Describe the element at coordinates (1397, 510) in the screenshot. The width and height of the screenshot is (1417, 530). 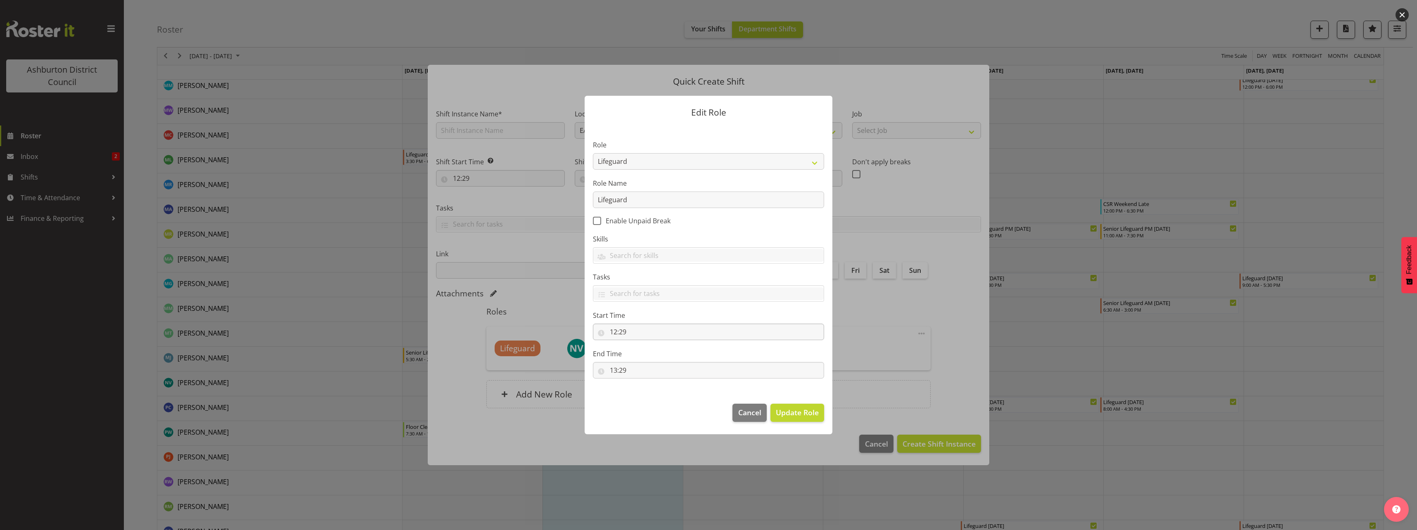
I see `img: help-xxl-2.png` at that location.